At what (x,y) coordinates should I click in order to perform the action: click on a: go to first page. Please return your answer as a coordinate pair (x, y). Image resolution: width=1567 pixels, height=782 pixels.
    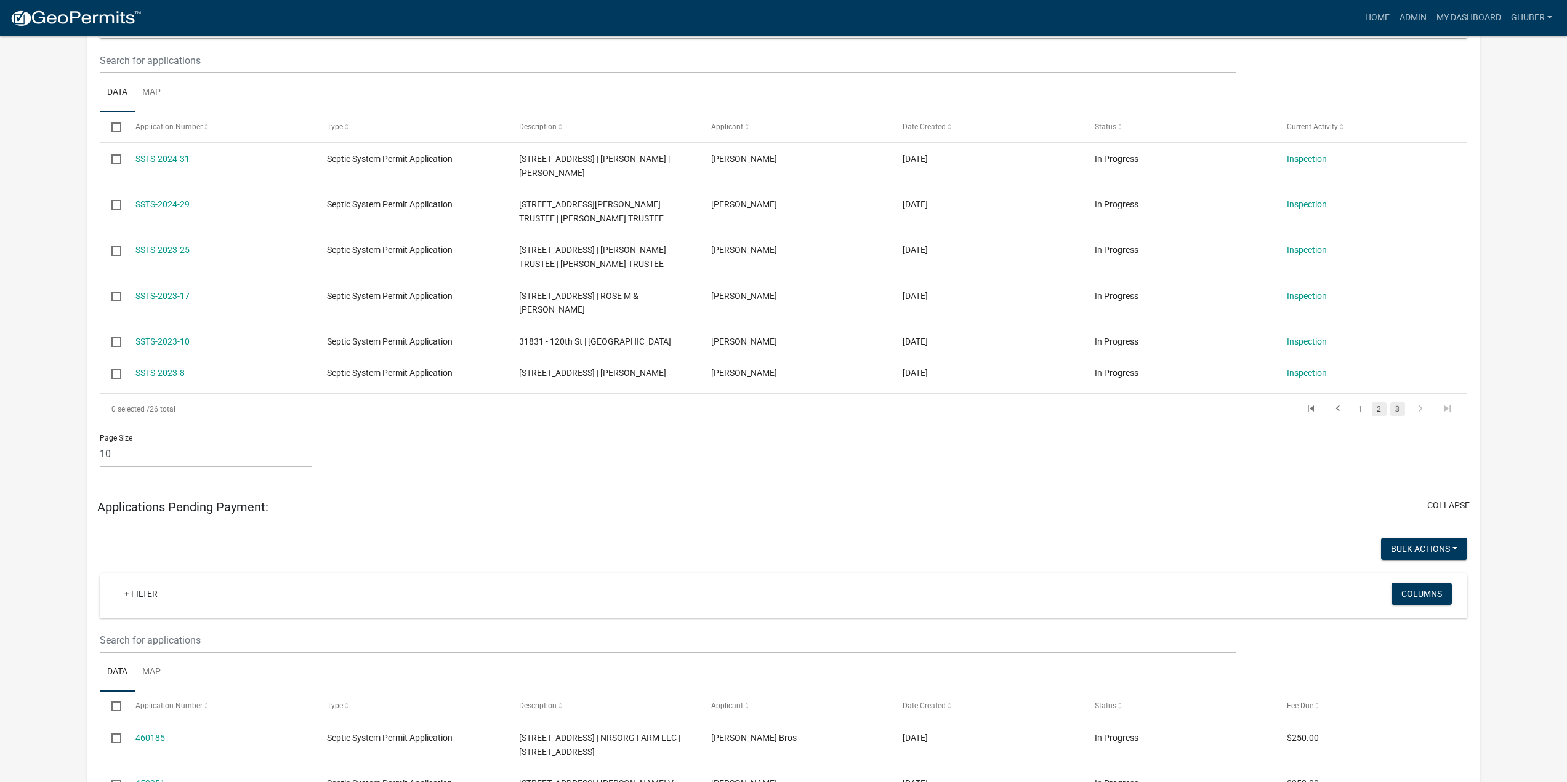
    Looking at the image, I should click on (1311, 409).